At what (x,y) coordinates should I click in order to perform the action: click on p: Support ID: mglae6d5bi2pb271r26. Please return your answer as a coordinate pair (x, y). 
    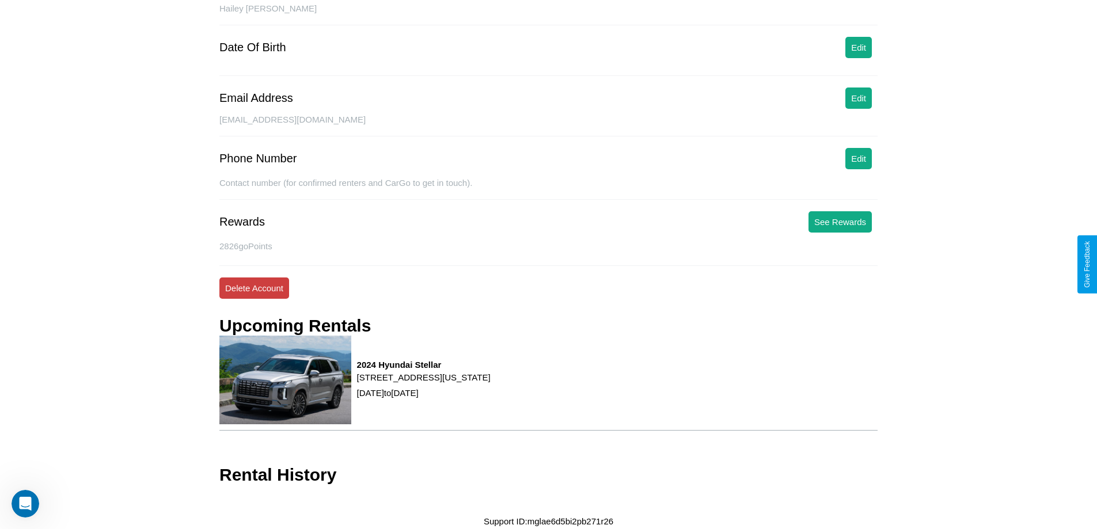
    Looking at the image, I should click on (548, 521).